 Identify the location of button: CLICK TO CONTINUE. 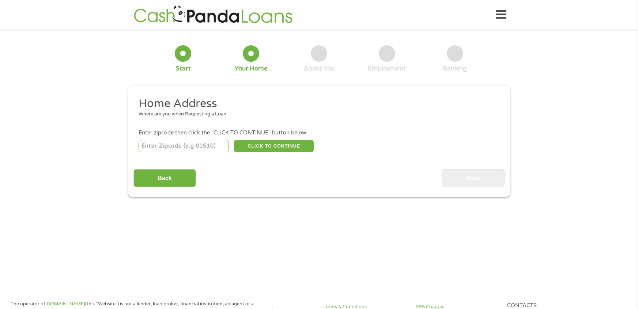
(274, 146).